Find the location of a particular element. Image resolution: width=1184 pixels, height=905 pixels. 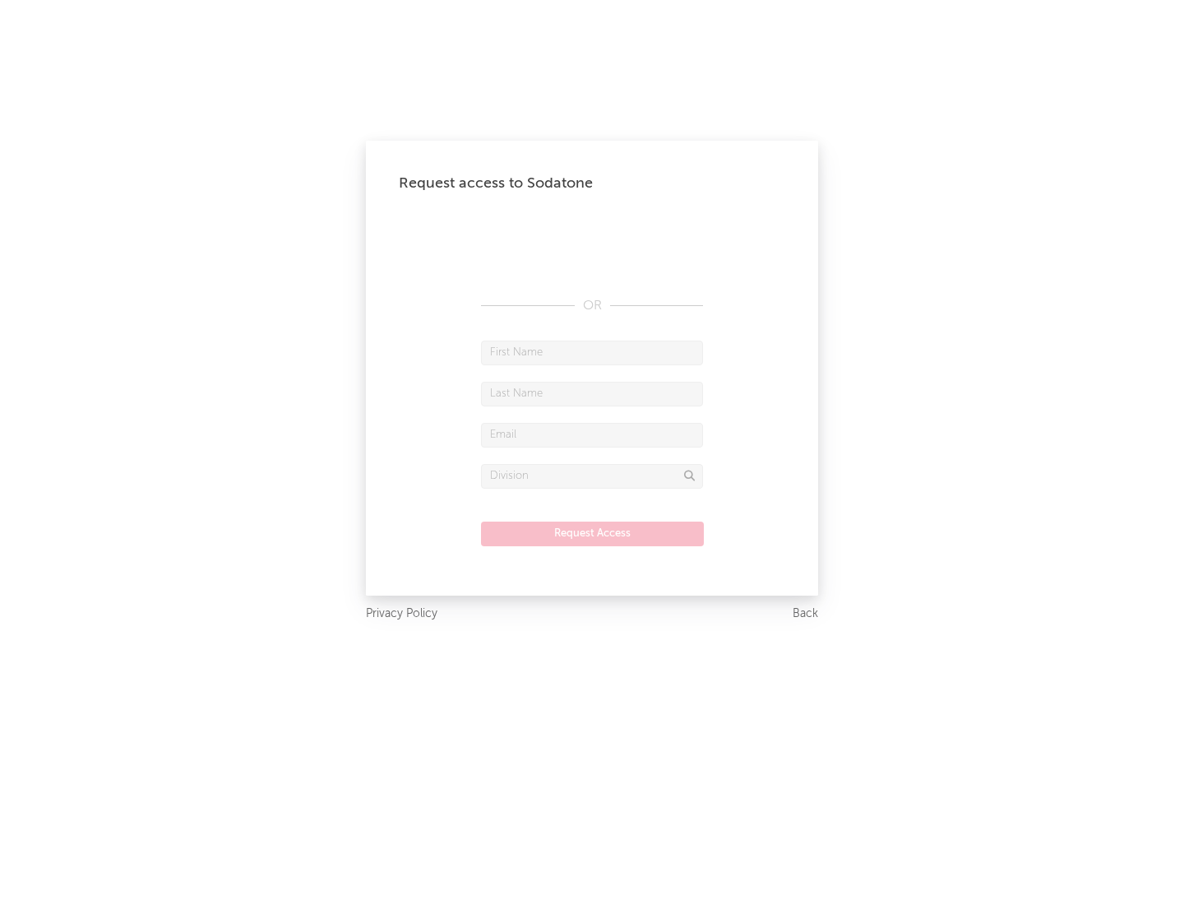

input: First Name is located at coordinates (592, 353).